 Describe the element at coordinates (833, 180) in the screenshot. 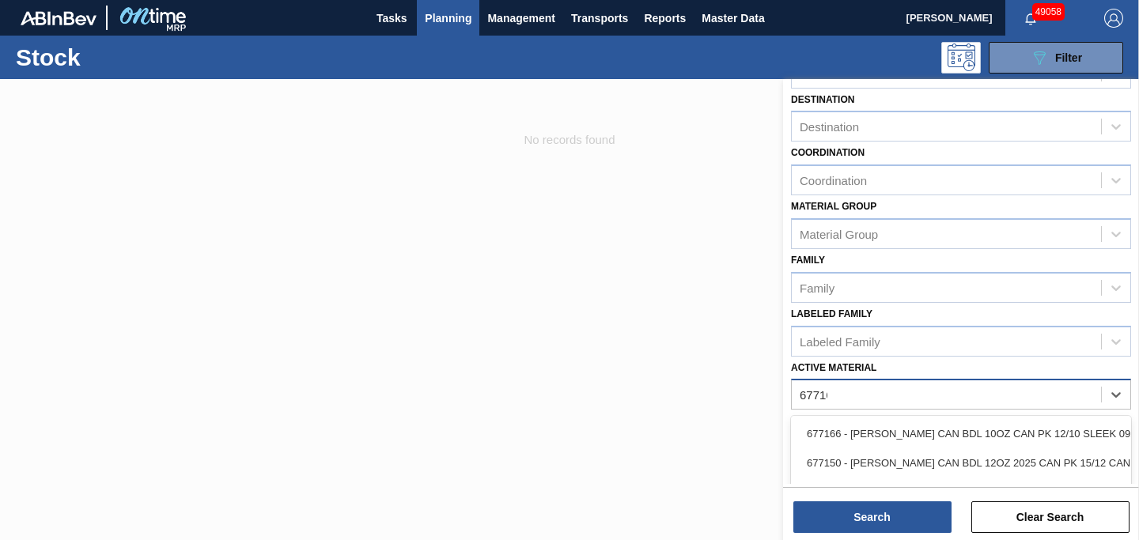

I see `div: Coordination` at that location.